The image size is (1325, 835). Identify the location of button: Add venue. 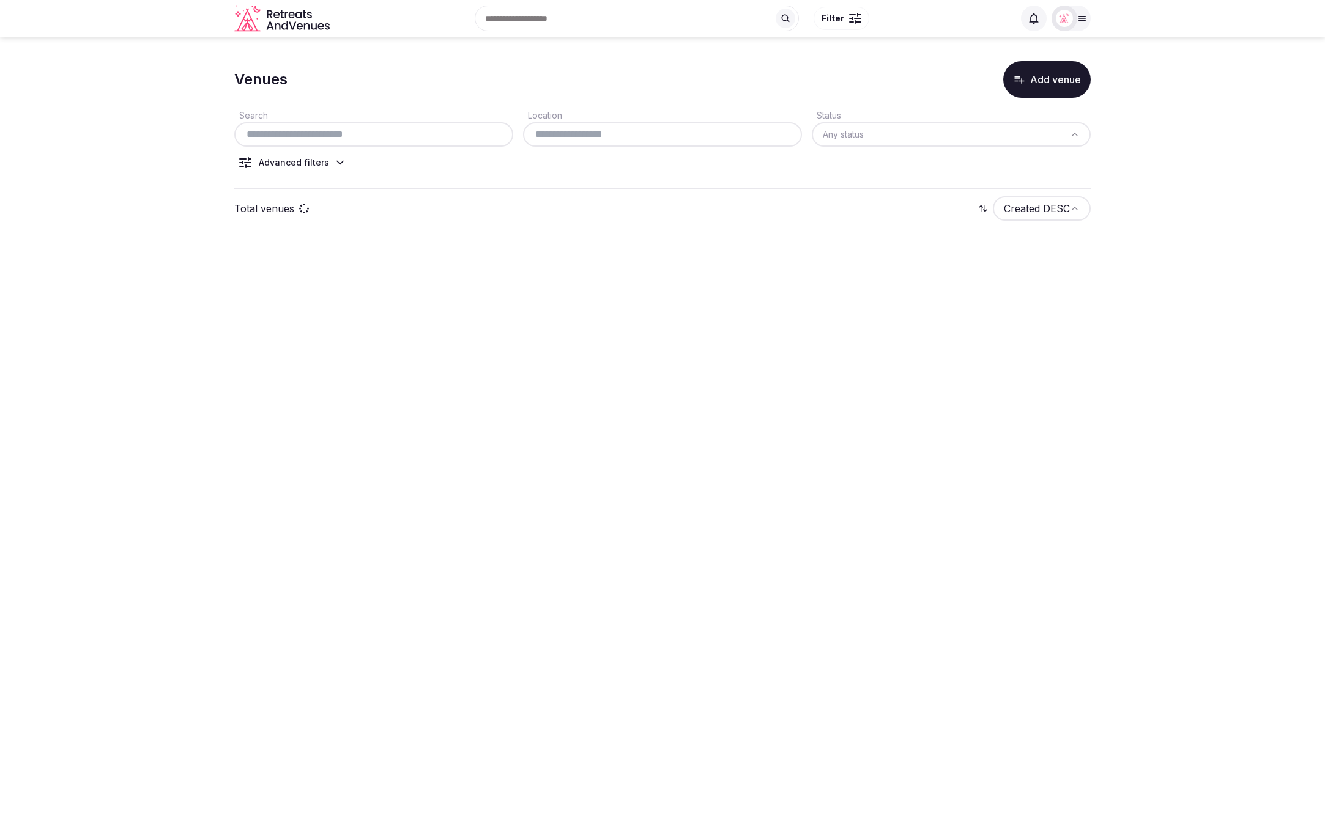
(1046, 80).